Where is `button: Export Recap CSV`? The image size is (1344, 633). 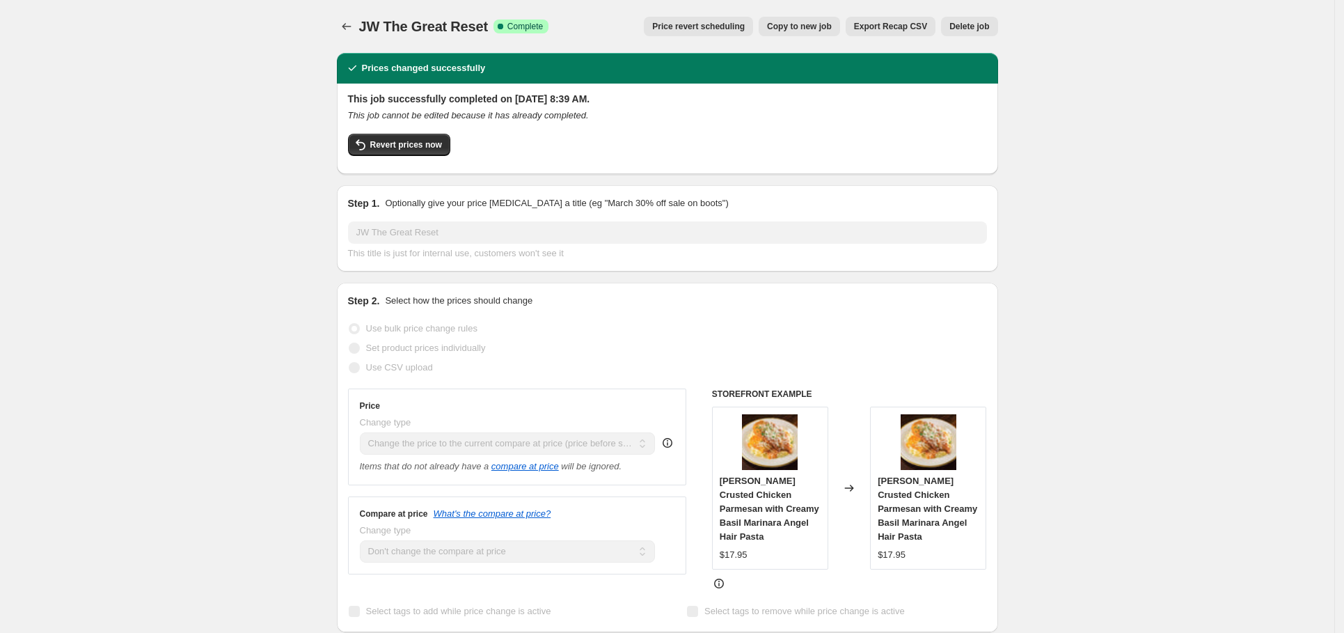 button: Export Recap CSV is located at coordinates (890, 26).